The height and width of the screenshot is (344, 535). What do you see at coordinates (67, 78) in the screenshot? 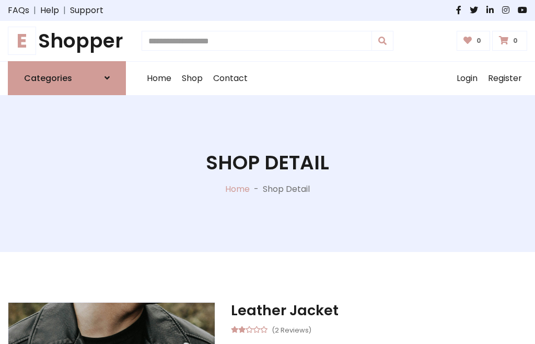
I see `a: Categories` at bounding box center [67, 78].